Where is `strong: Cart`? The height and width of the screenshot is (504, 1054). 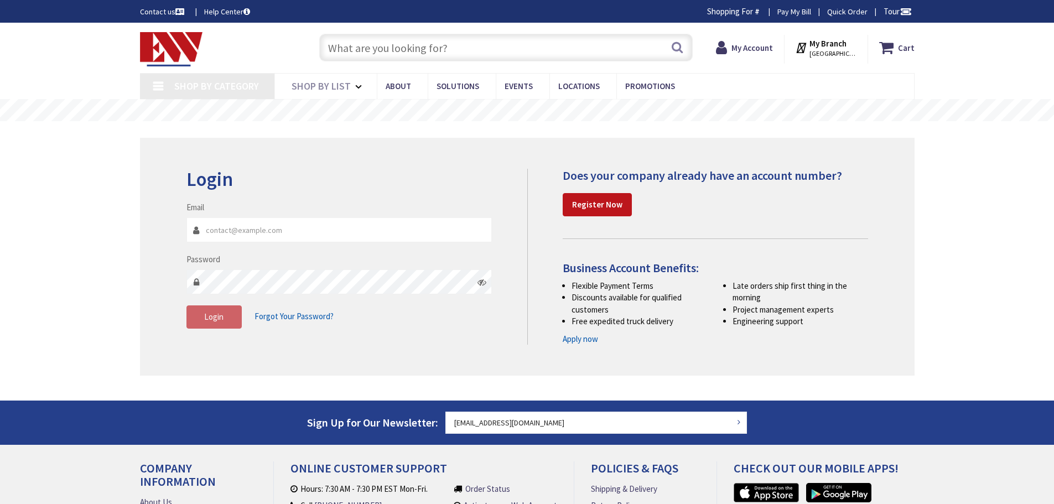
strong: Cart is located at coordinates (906, 48).